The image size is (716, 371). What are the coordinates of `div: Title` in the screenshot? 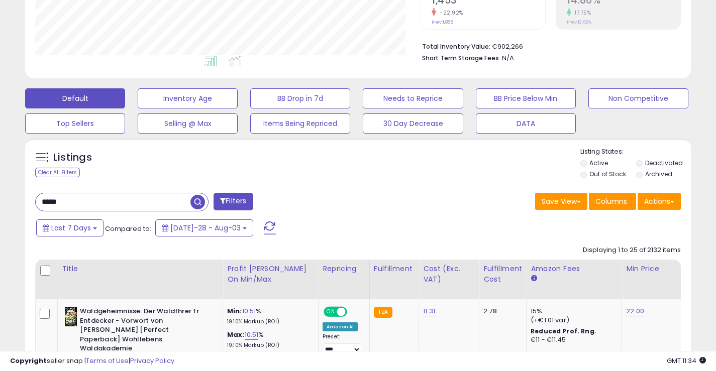 It's located at (140, 269).